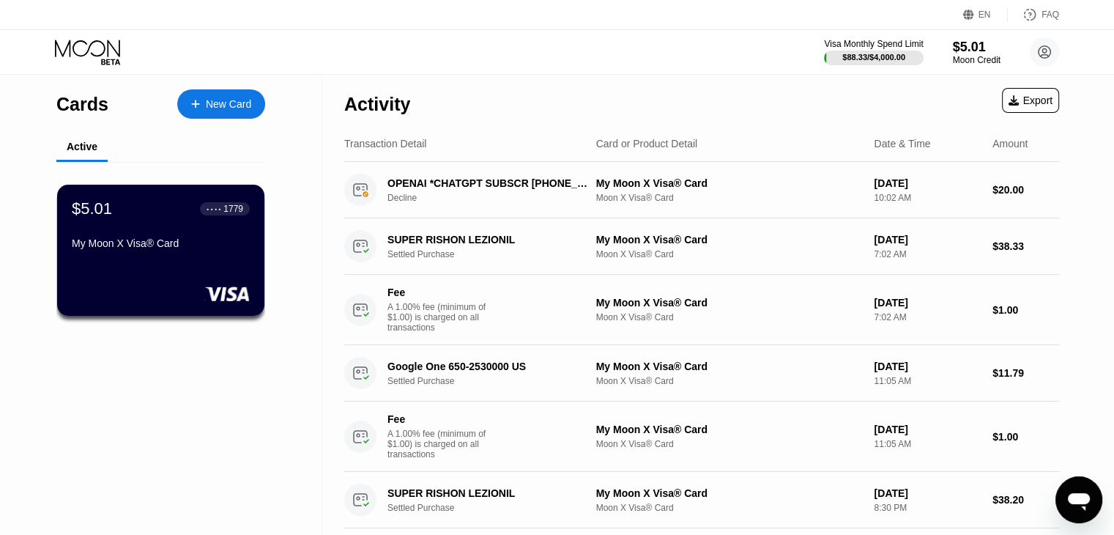  What do you see at coordinates (902, 144) in the screenshot?
I see `div: Date & Time` at bounding box center [902, 144].